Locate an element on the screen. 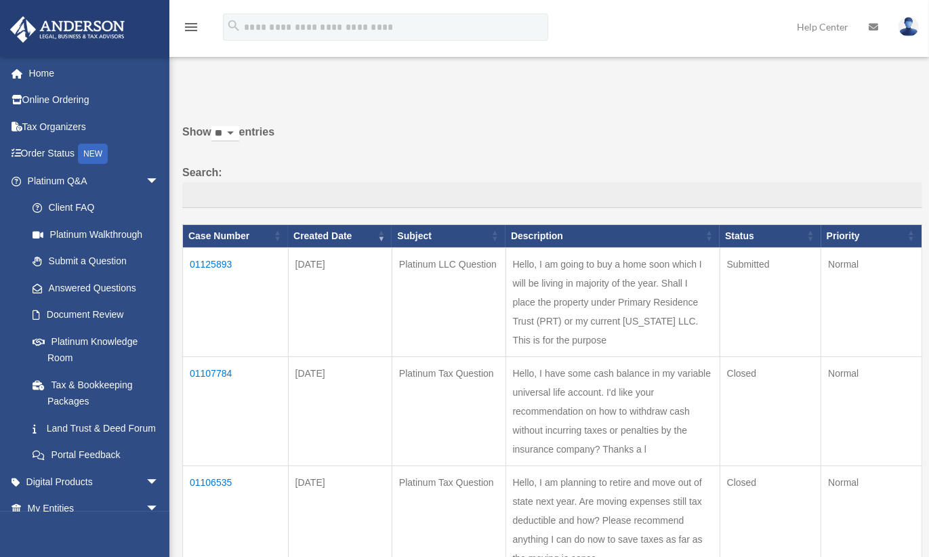 The height and width of the screenshot is (557, 929). a: Tax Organizers is located at coordinates (94, 127).